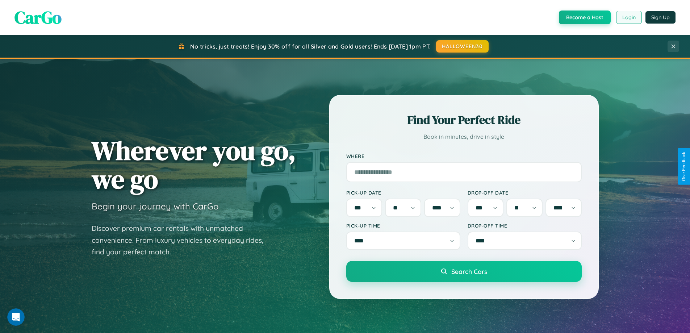 The image size is (690, 333). Describe the element at coordinates (403, 225) in the screenshot. I see `label: Pick-up Time` at that location.